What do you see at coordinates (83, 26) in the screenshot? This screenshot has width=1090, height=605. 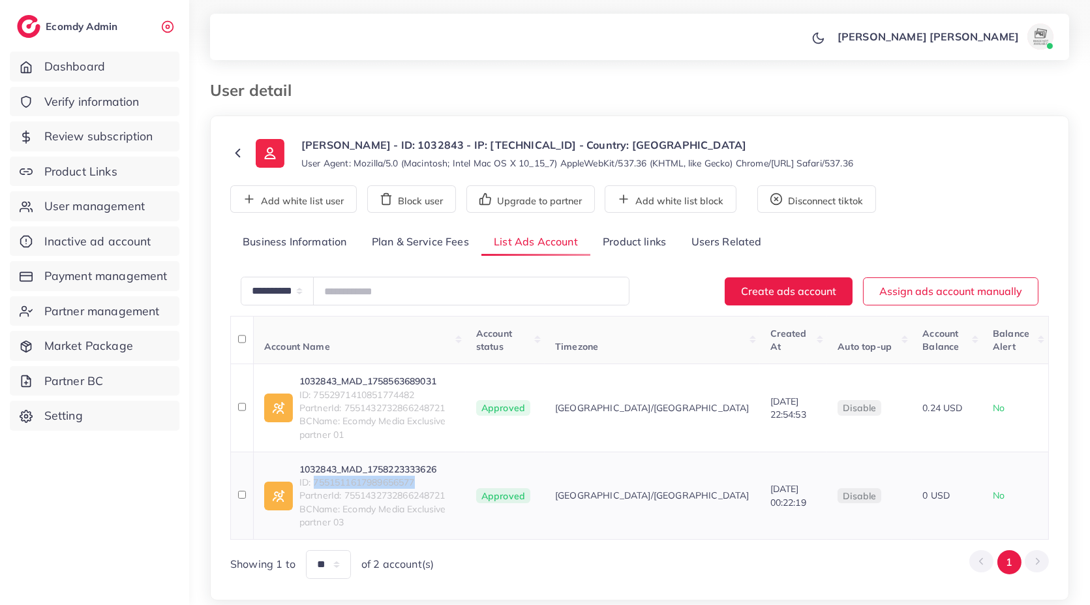 I see `h2: Ecomdy Admin` at bounding box center [83, 26].